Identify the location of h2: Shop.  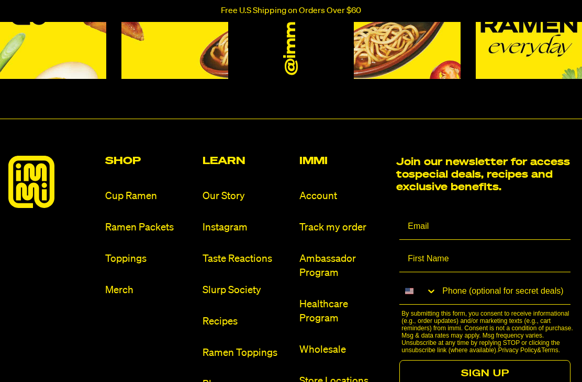
(149, 161).